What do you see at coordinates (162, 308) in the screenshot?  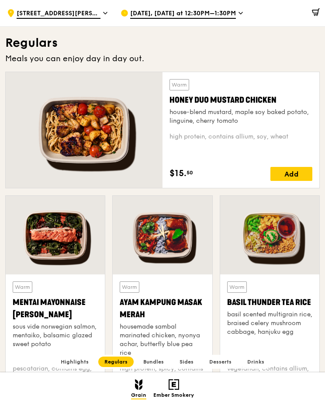 I see `div: Ayam Kampung Masak Merah` at bounding box center [162, 308].